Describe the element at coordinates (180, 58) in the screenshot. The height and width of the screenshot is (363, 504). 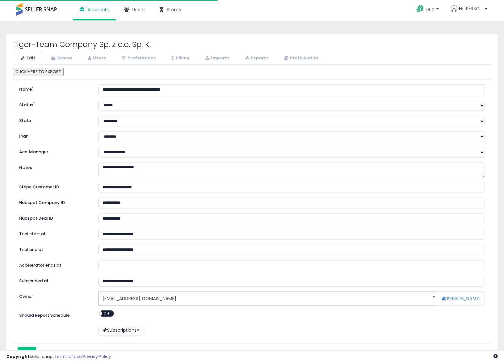
I see `a: Billing` at that location.